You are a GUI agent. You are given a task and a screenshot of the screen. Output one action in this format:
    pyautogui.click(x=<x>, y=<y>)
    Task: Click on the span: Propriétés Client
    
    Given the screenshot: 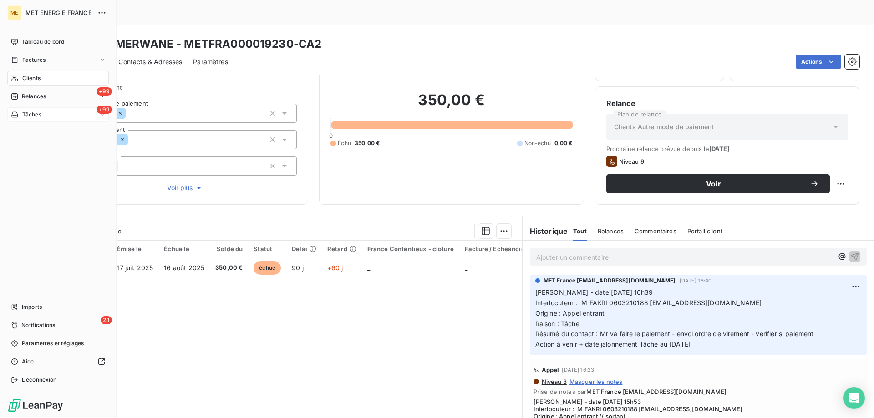 What is the action you would take?
    pyautogui.click(x=185, y=90)
    